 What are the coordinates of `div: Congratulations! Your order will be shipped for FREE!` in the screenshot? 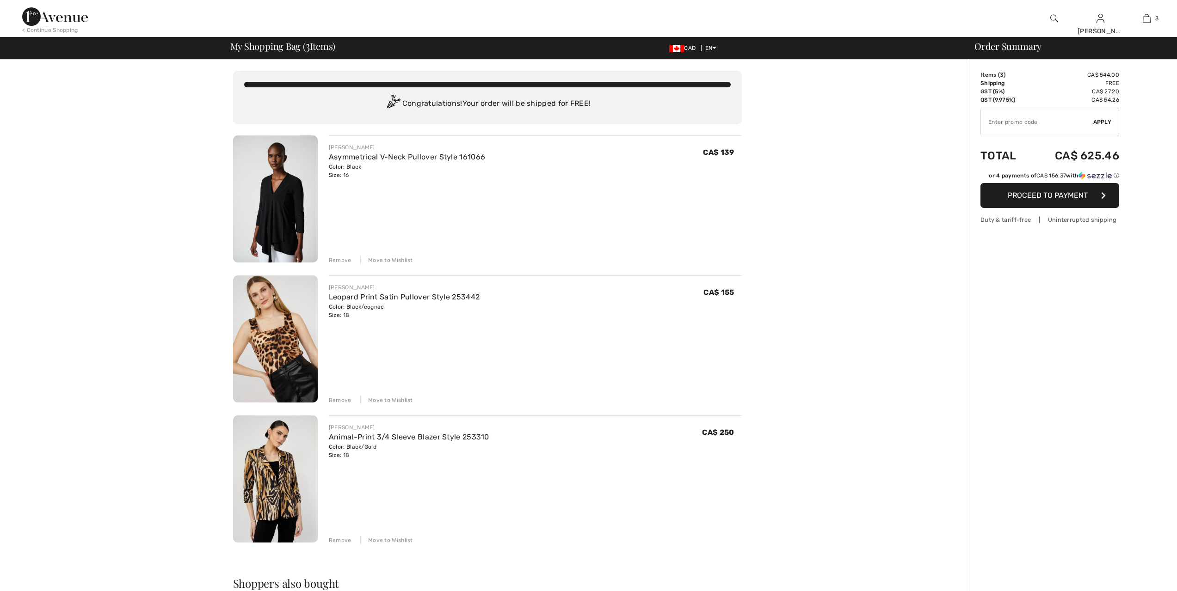 It's located at (487, 104).